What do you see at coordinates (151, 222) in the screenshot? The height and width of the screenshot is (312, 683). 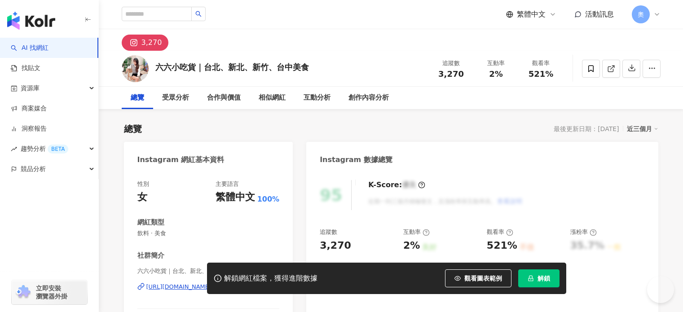 I see `div: 網紅類型` at bounding box center [151, 222].